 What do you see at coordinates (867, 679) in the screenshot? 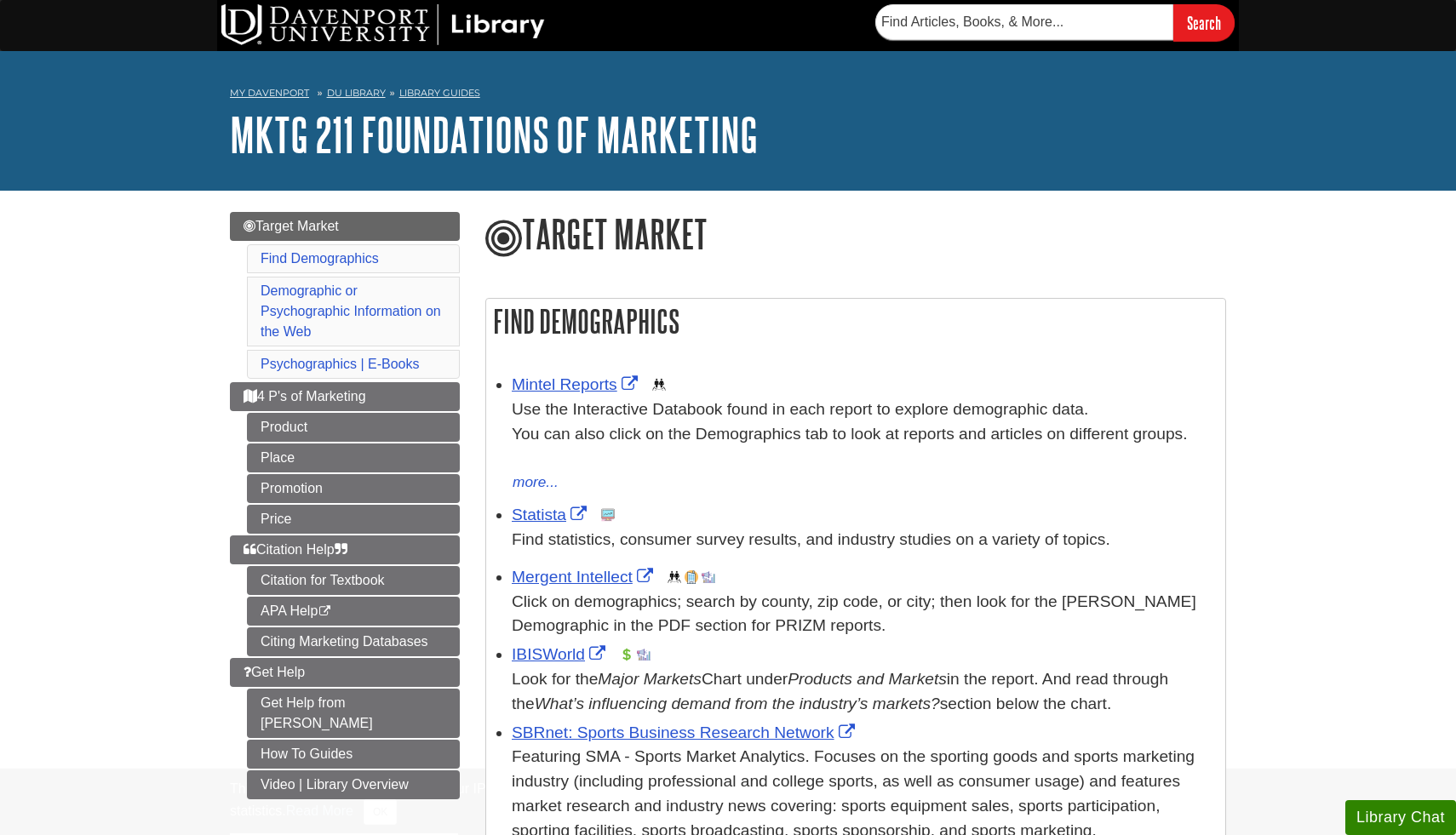
I see `i: Products and Markets` at bounding box center [867, 679].